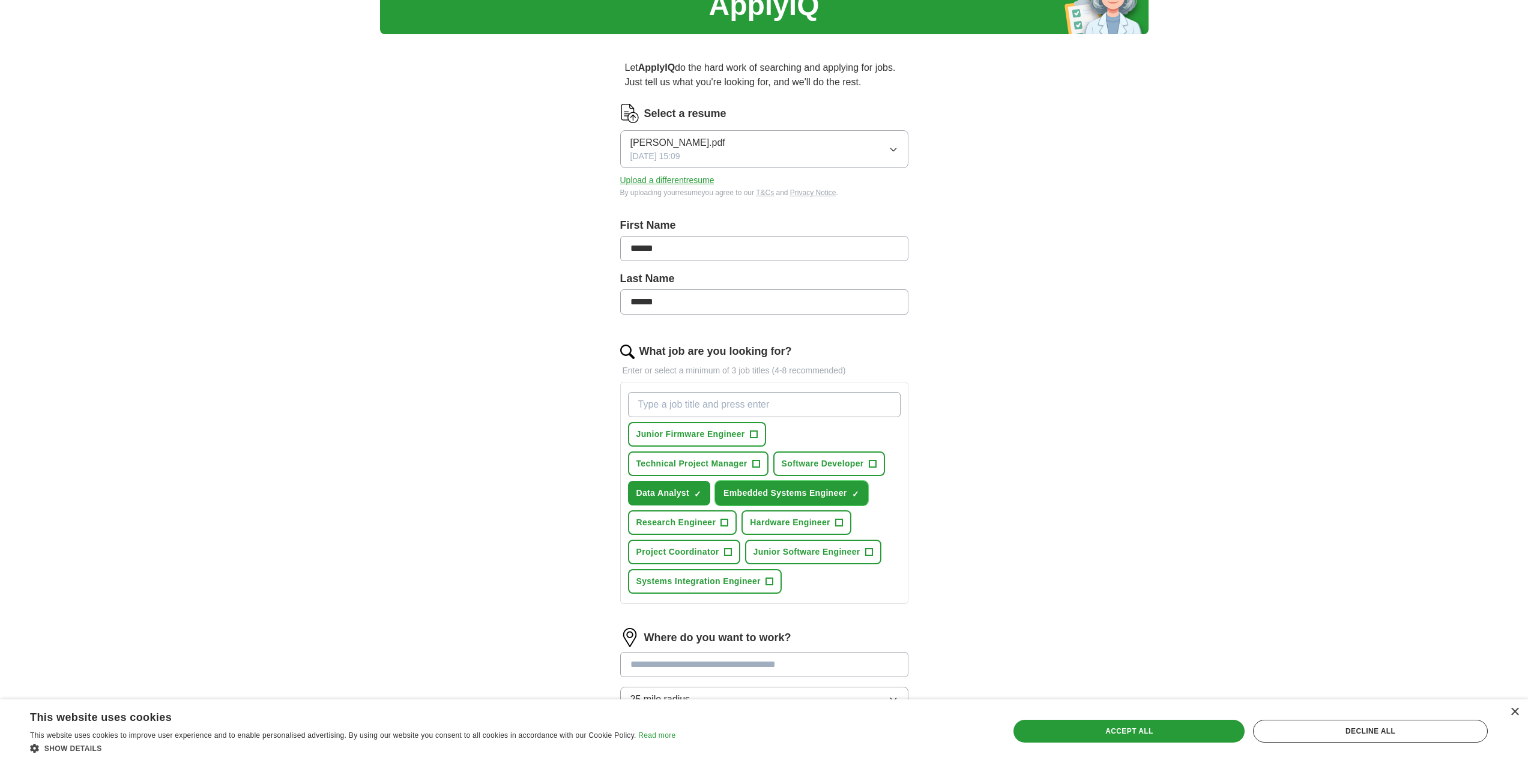 Image resolution: width=1528 pixels, height=763 pixels. I want to click on button: Project Coordinator, so click(684, 552).